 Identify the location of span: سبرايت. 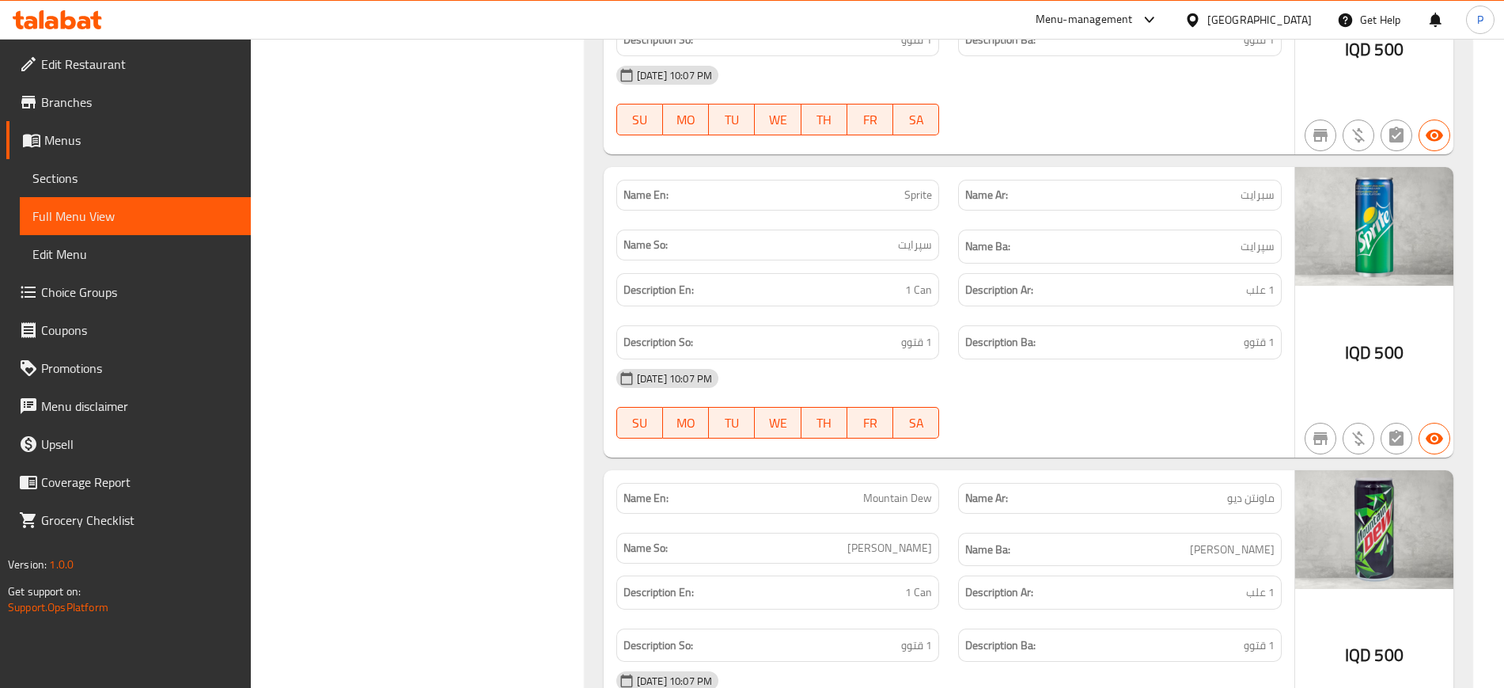
(1257, 195).